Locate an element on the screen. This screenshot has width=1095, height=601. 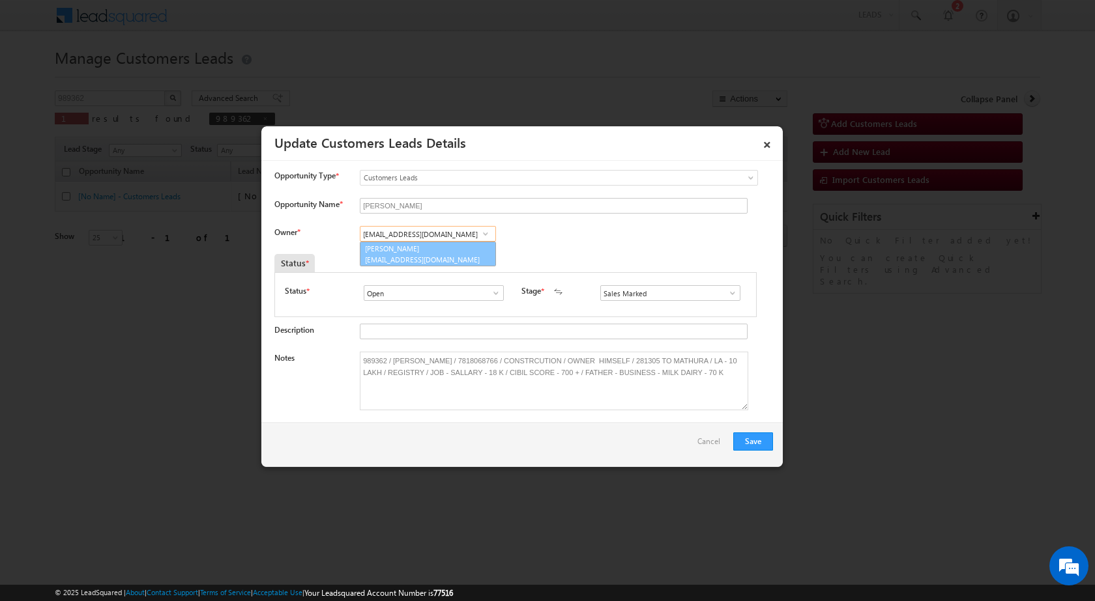
a: Acceptable Use is located at coordinates (278, 592).